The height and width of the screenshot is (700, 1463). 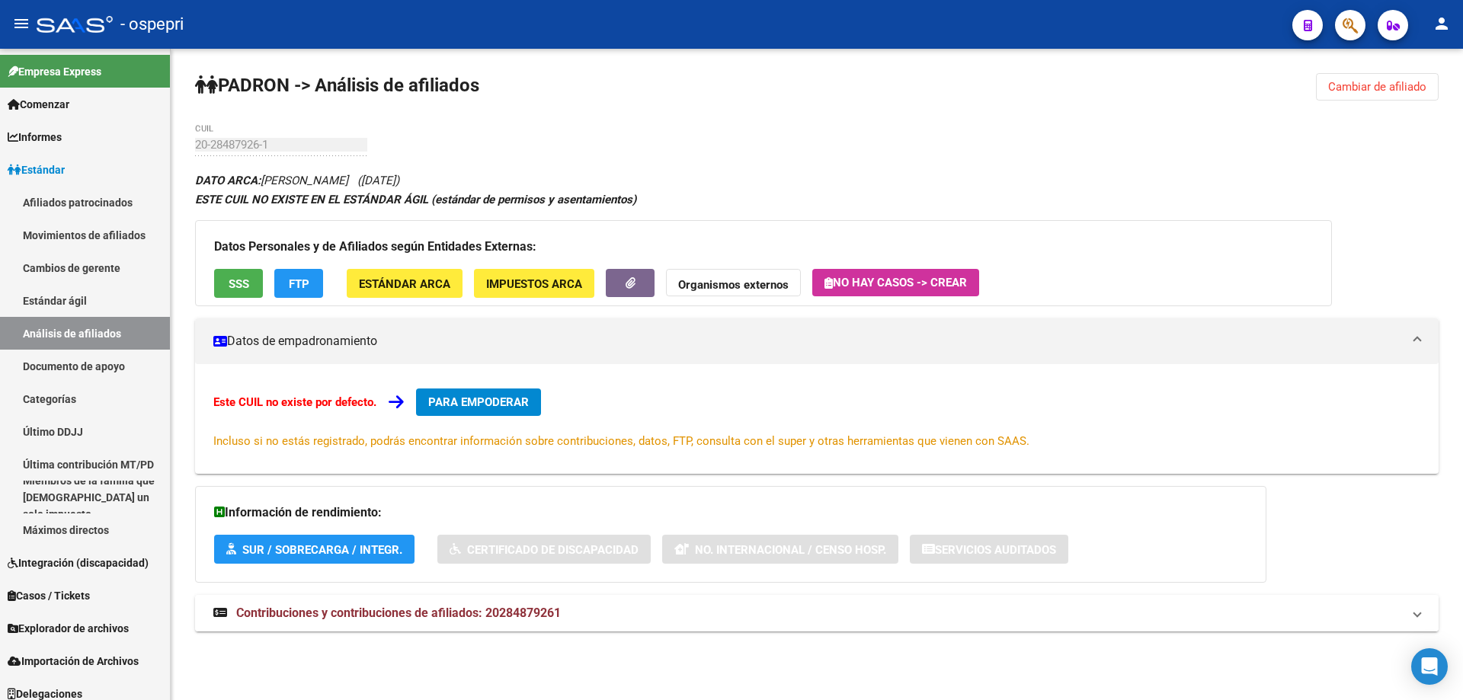 I want to click on button: Impuestos ARCA, so click(x=534, y=283).